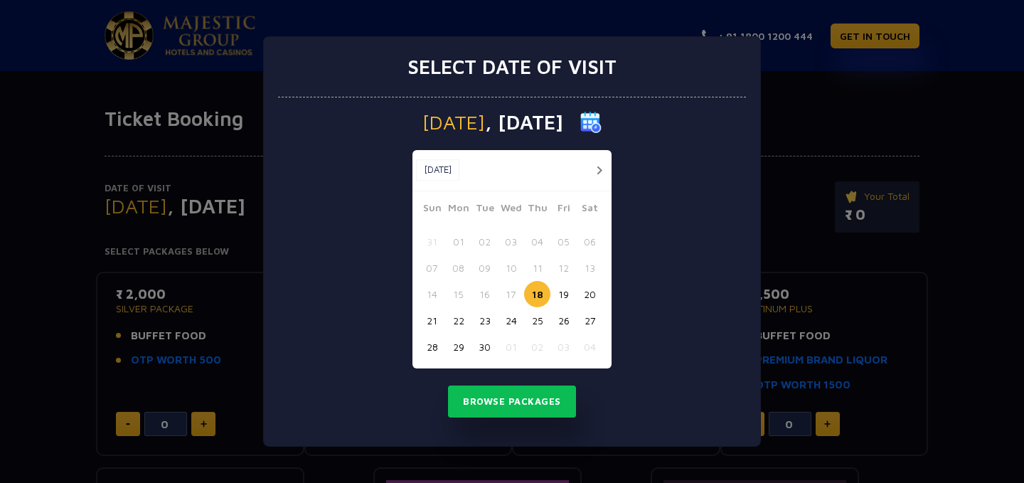  What do you see at coordinates (484, 320) in the screenshot?
I see `button: 23` at bounding box center [484, 320].